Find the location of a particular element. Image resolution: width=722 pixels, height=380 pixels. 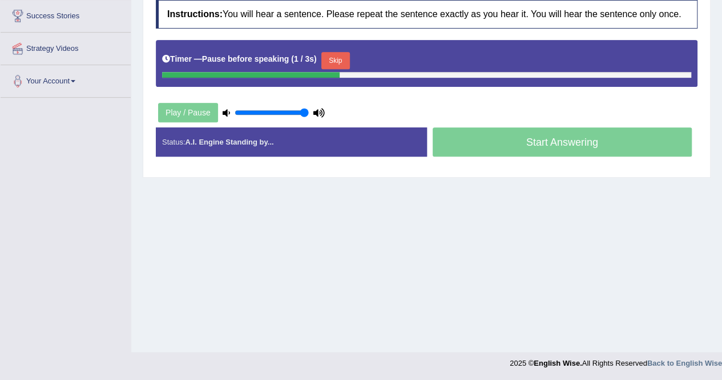

b: 1 / 3s is located at coordinates (304, 59).